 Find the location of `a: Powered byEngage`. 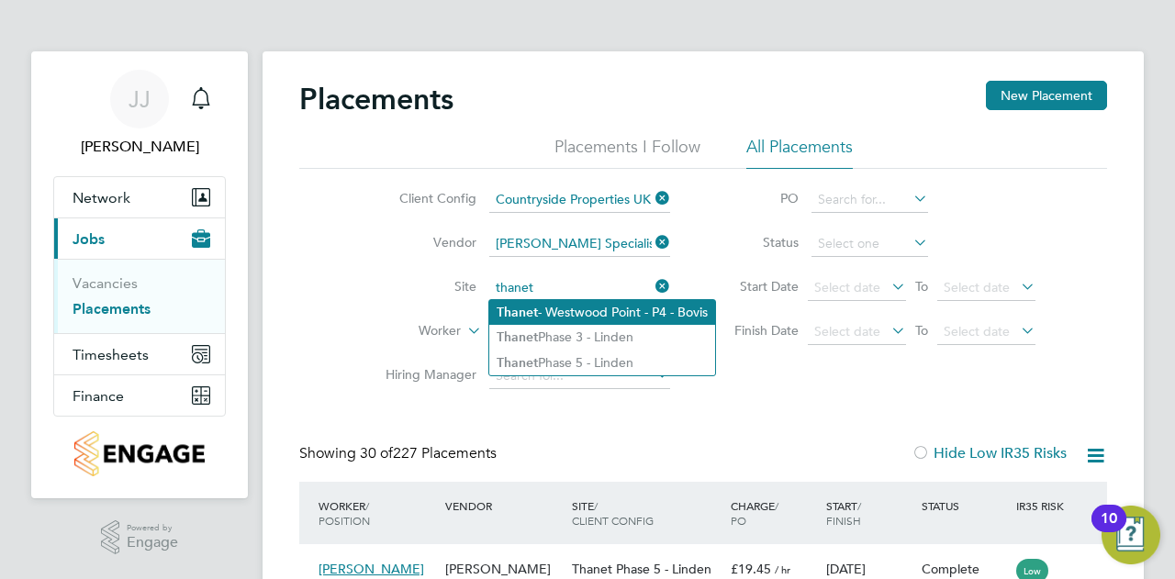

a: Powered byEngage is located at coordinates (140, 538).